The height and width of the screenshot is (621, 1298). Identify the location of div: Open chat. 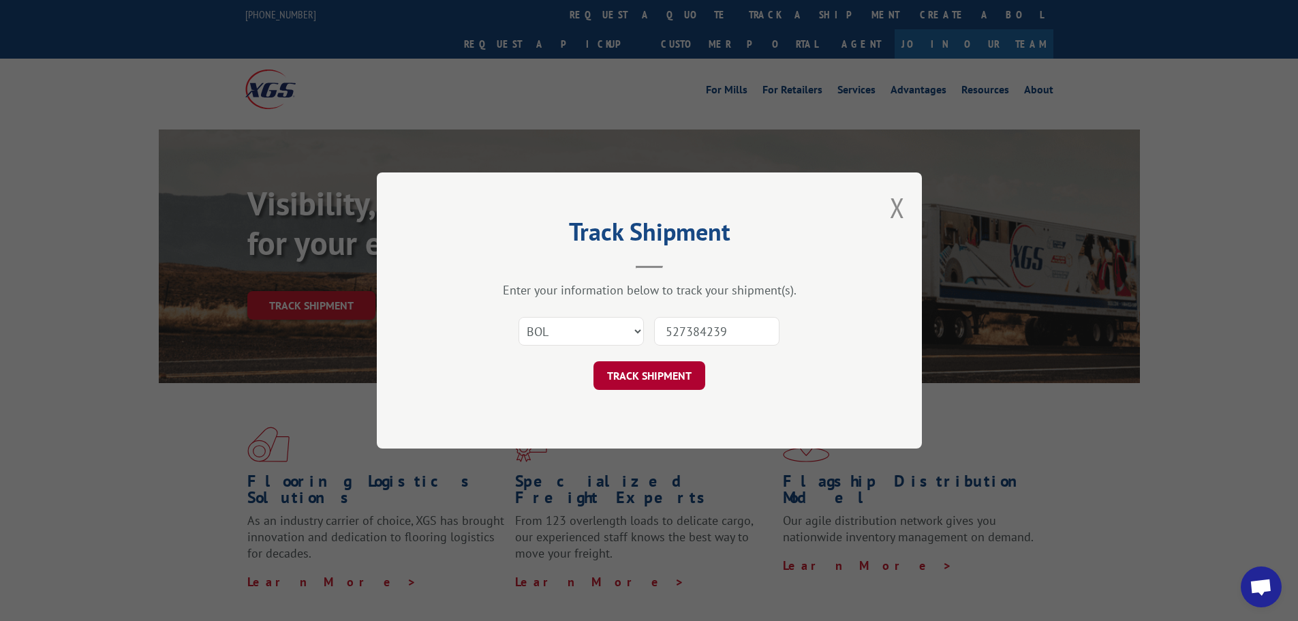
(1261, 586).